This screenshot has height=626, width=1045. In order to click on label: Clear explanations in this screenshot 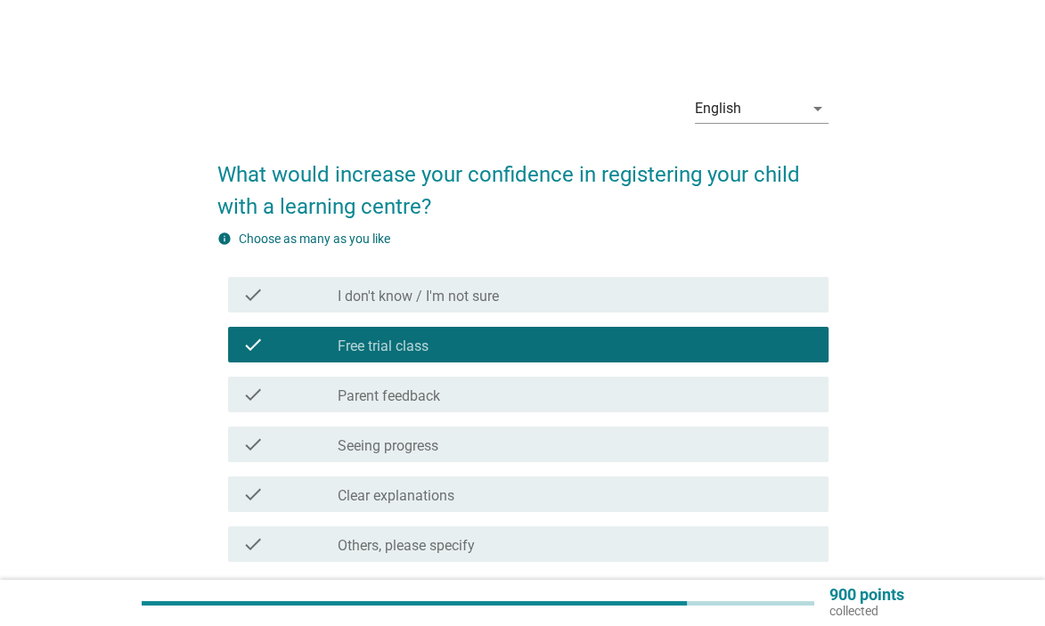, I will do `click(395, 496)`.